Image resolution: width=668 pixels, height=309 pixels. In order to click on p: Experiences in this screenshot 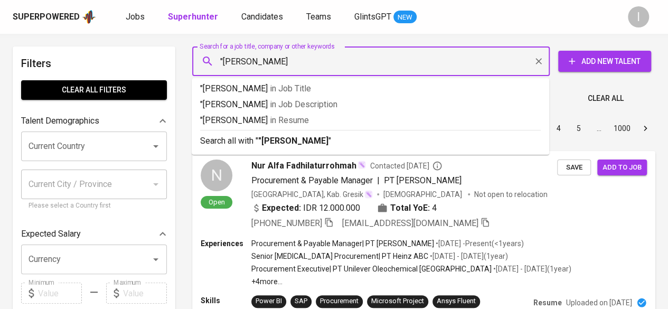, I will do `click(226, 243)`.